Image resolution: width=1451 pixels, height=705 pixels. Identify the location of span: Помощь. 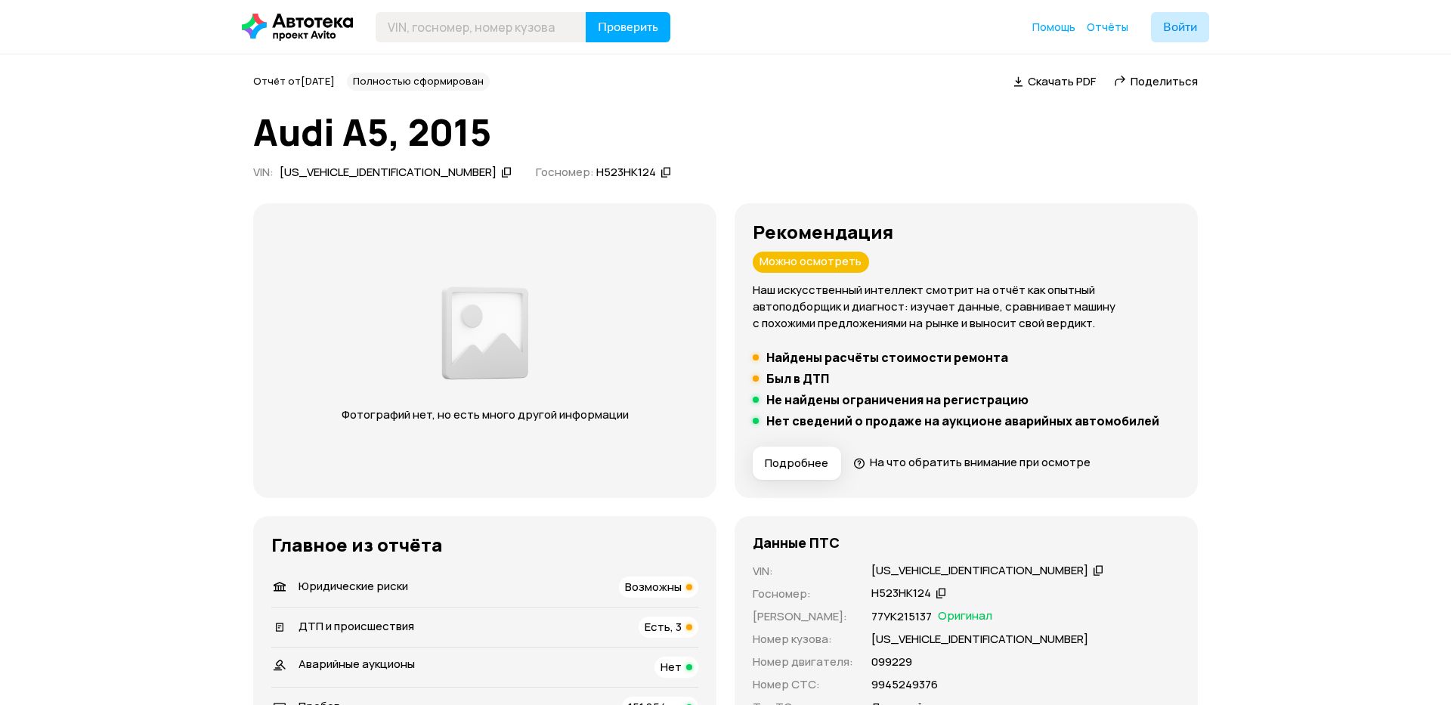
(1054, 26).